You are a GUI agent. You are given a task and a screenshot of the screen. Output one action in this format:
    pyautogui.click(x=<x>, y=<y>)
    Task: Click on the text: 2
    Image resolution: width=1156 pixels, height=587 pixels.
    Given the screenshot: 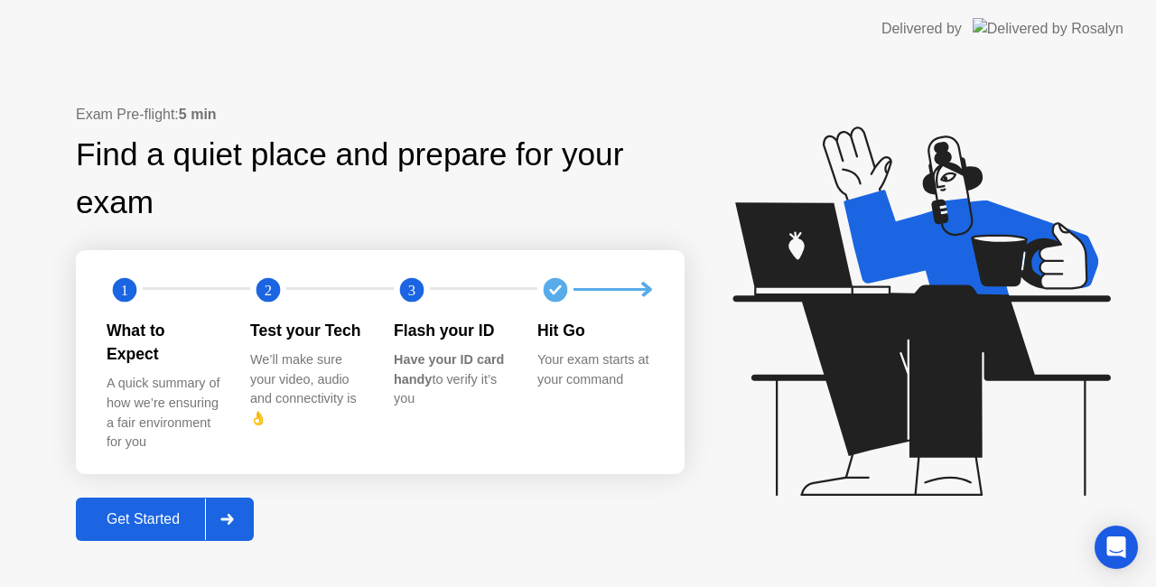 What is the action you would take?
    pyautogui.click(x=268, y=289)
    